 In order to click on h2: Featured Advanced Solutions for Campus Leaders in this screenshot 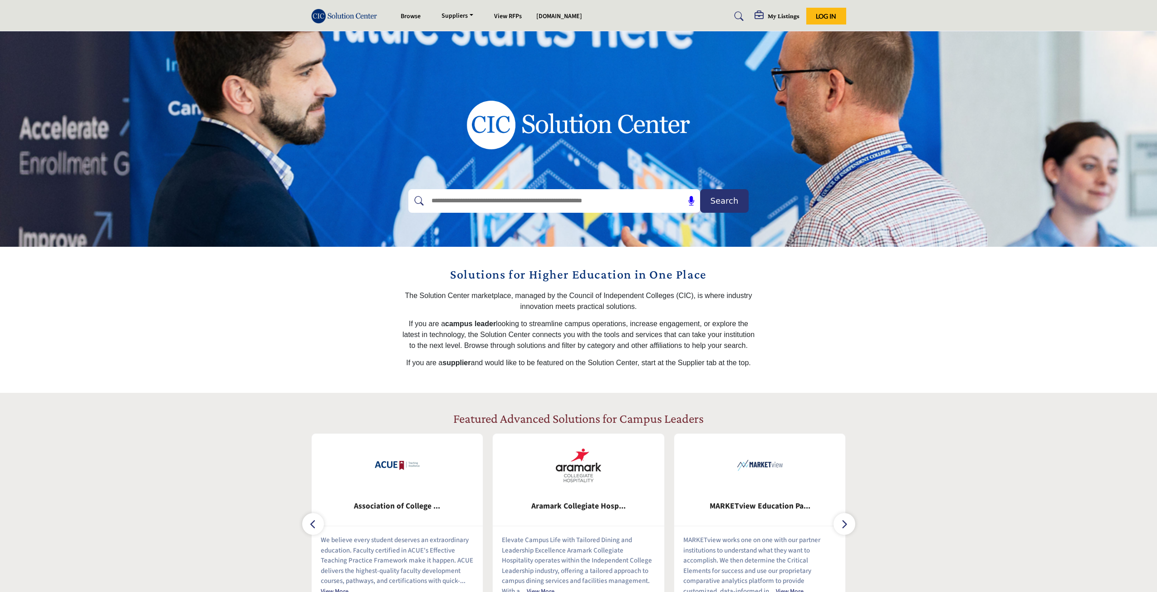, I will do `click(578, 419)`.